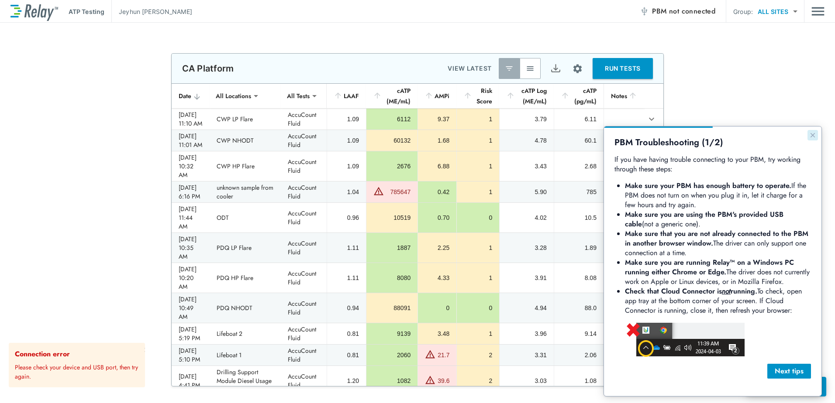 This screenshot has height=403, width=835. I want to click on td: ODT, so click(245, 218).